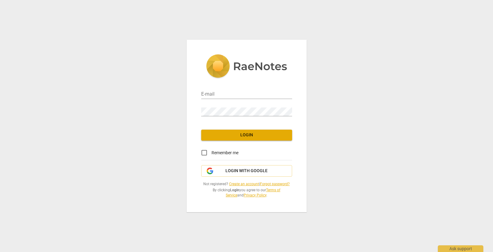 The width and height of the screenshot is (493, 252). I want to click on a: Forgot password?, so click(275, 184).